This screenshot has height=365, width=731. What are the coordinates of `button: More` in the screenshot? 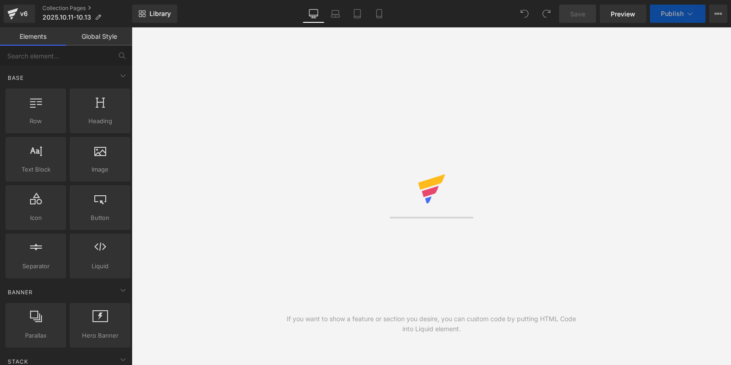 It's located at (718, 14).